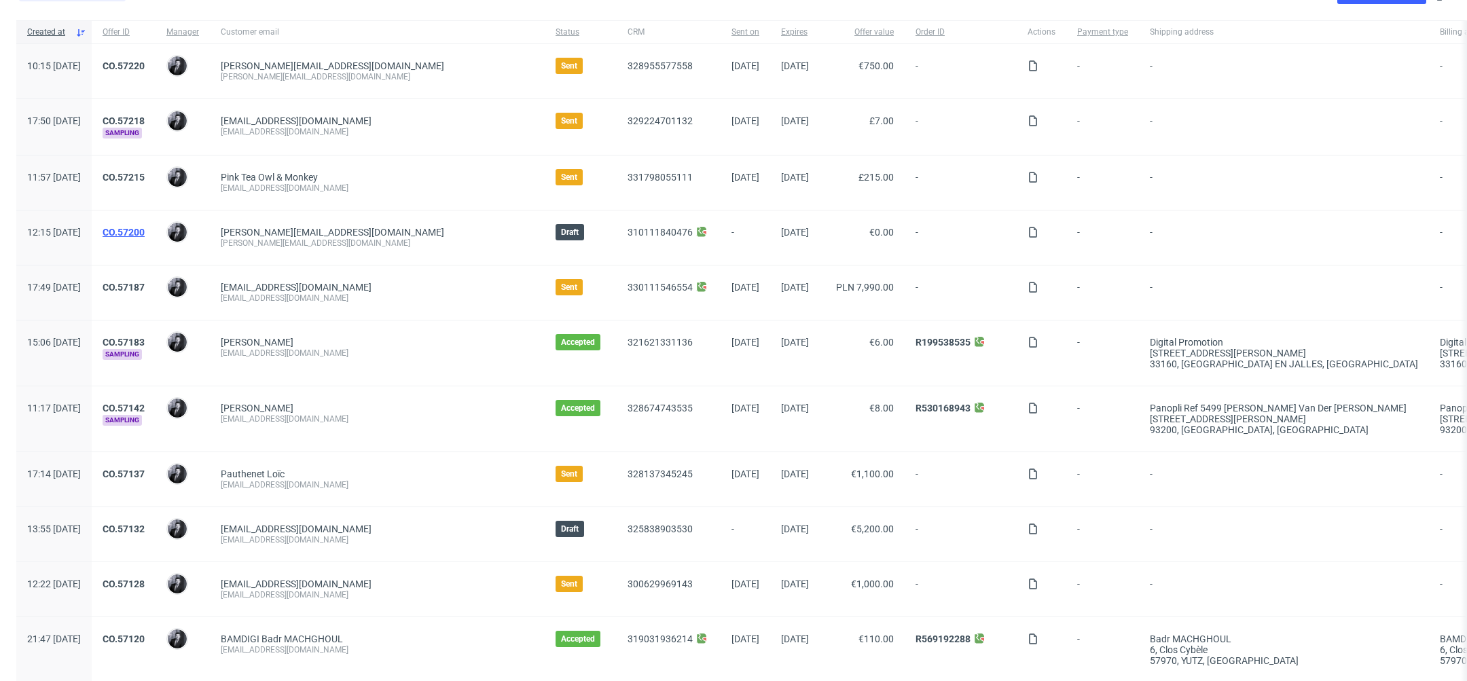  Describe the element at coordinates (660, 232) in the screenshot. I see `a: 310111840476` at that location.